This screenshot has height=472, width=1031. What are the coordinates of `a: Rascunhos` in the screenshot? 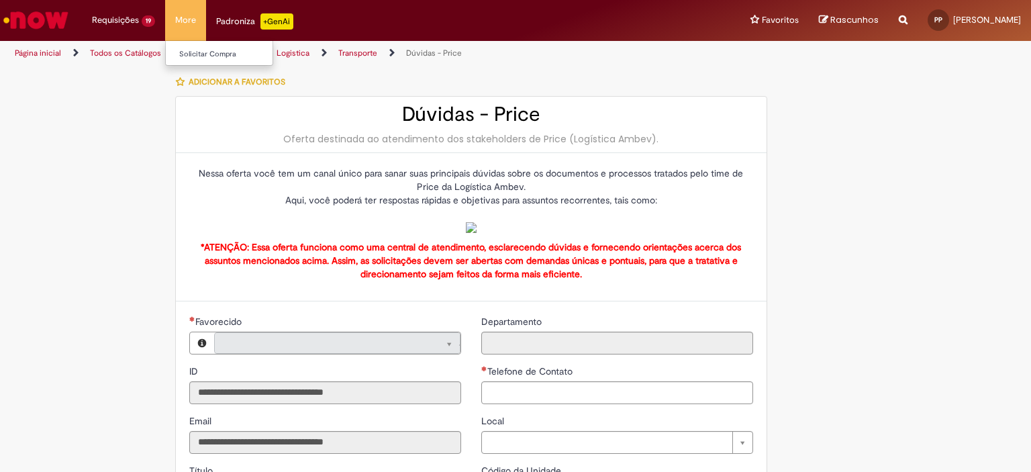 It's located at (848, 20).